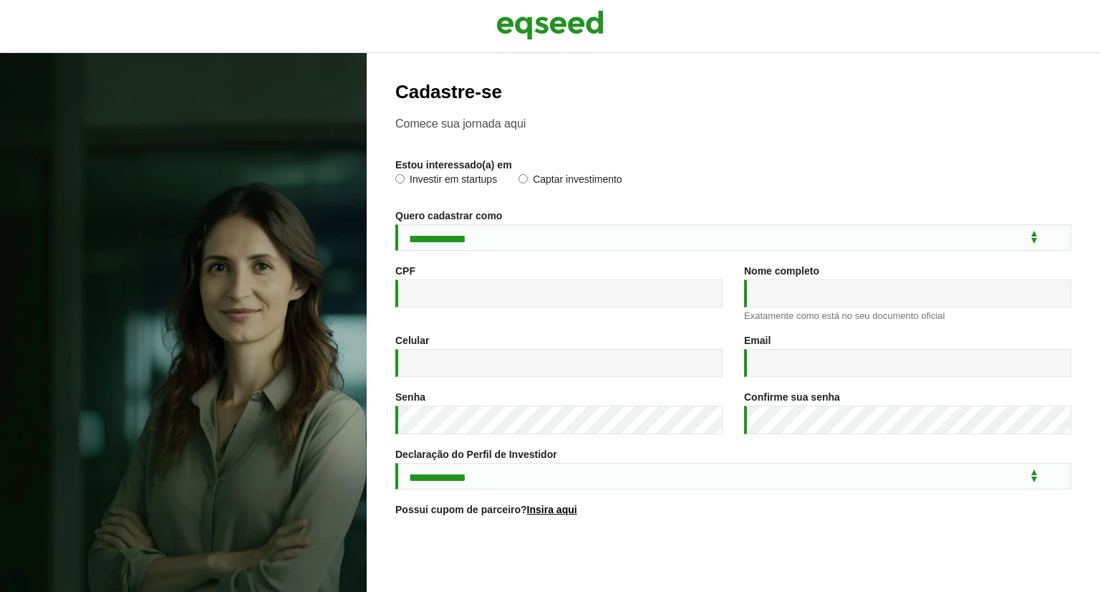  I want to click on label: Confirme sua senha, so click(792, 397).